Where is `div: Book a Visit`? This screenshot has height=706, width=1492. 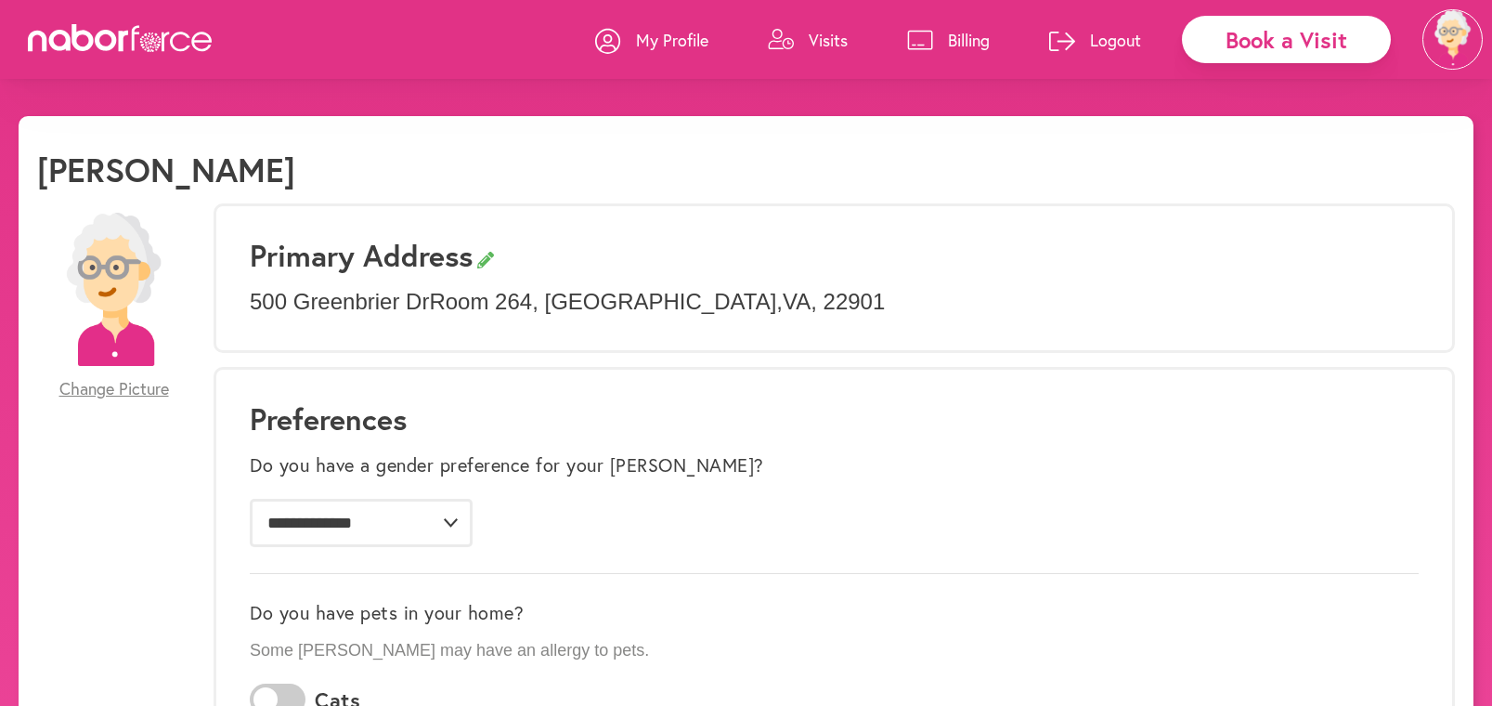
div: Book a Visit is located at coordinates (1286, 39).